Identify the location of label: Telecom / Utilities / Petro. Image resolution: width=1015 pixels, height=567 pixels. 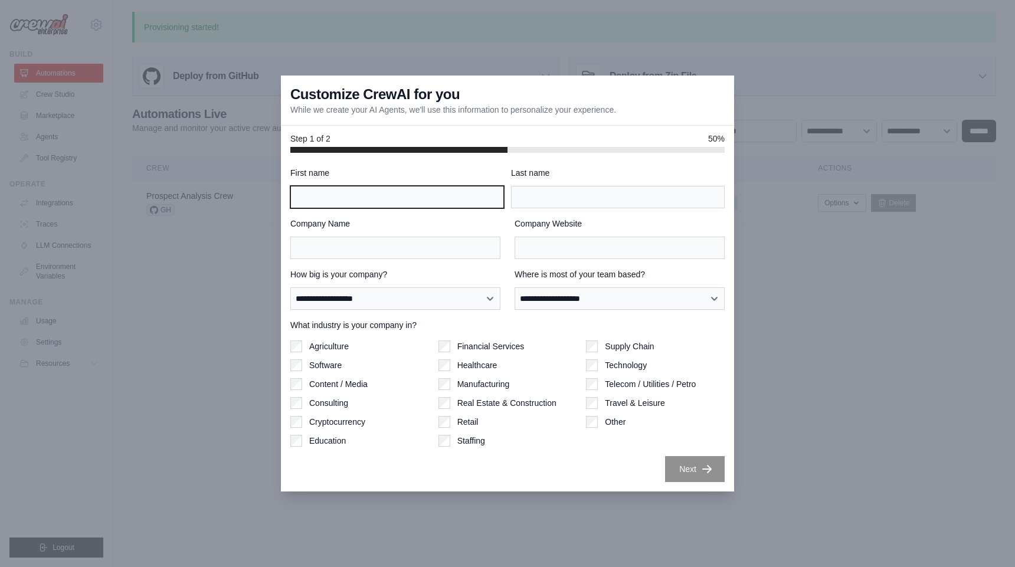
(651, 384).